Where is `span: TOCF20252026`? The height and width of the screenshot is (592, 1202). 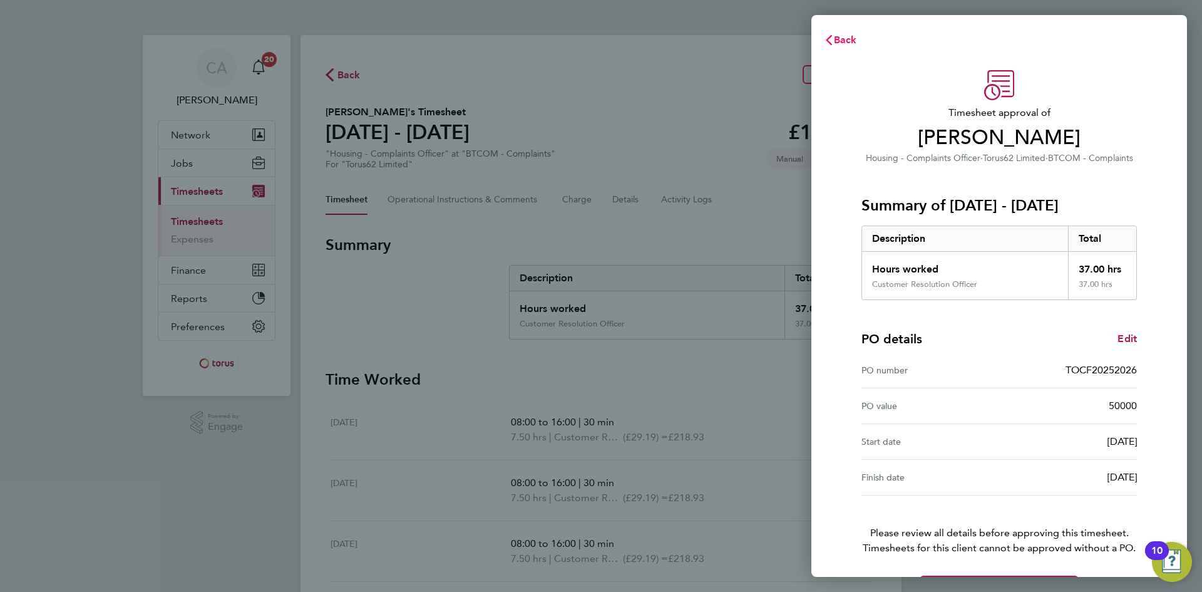
span: TOCF20252026 is located at coordinates (1102, 370).